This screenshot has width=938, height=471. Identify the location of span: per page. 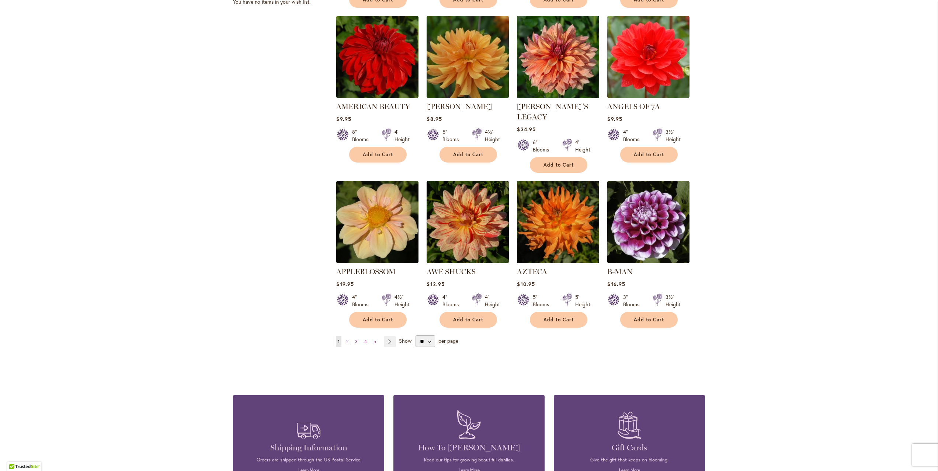
(448, 341).